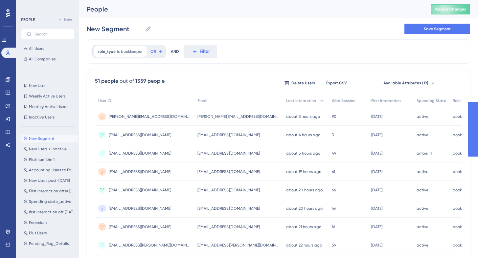  I want to click on button: Platinum bin 1, so click(50, 160).